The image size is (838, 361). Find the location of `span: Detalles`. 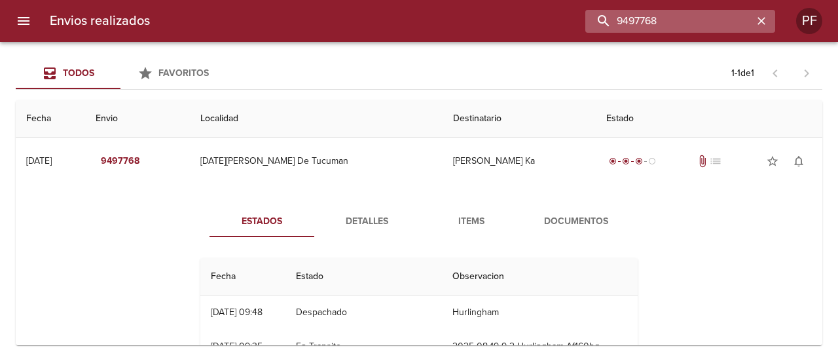

span: Detalles is located at coordinates (367, 221).